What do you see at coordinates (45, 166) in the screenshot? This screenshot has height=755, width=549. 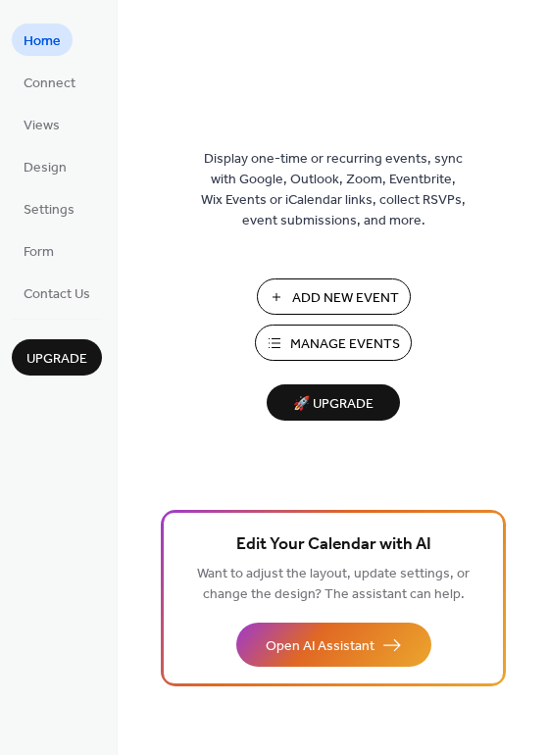 I see `a: Design` at bounding box center [45, 166].